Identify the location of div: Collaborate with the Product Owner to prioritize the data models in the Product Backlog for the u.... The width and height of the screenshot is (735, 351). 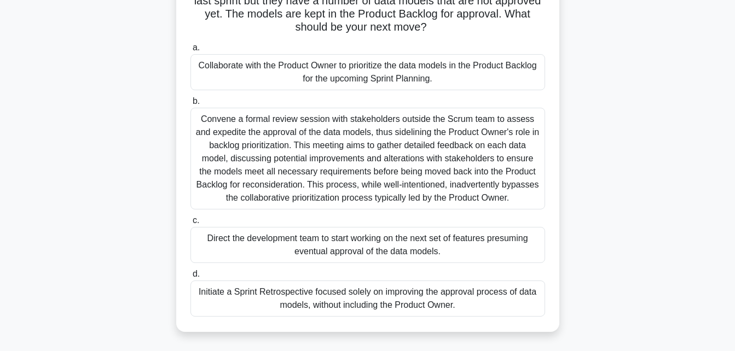
(368, 72).